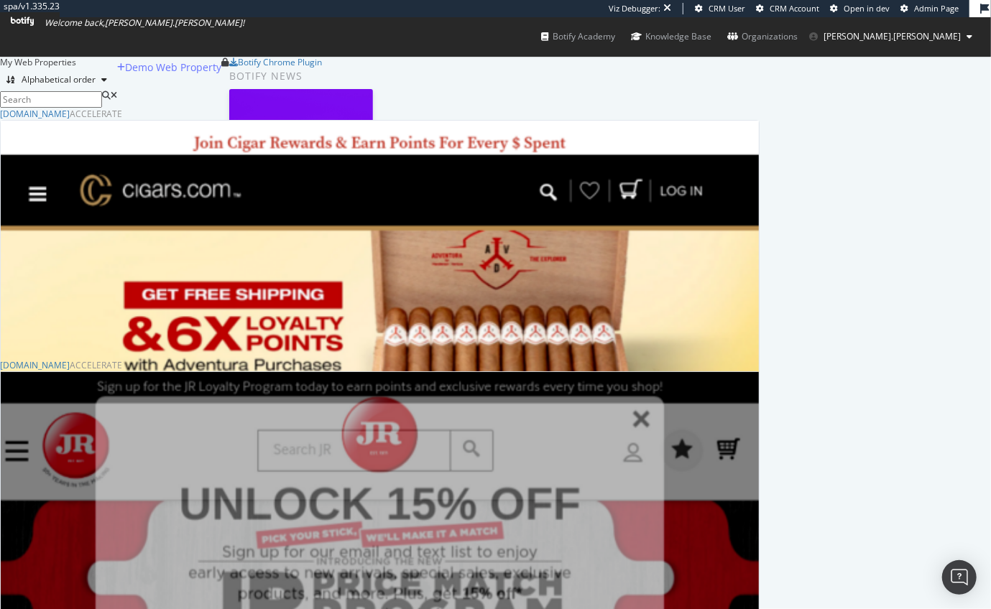 The height and width of the screenshot is (609, 991). Describe the element at coordinates (671, 37) in the screenshot. I see `div: Knowledge Base` at that location.